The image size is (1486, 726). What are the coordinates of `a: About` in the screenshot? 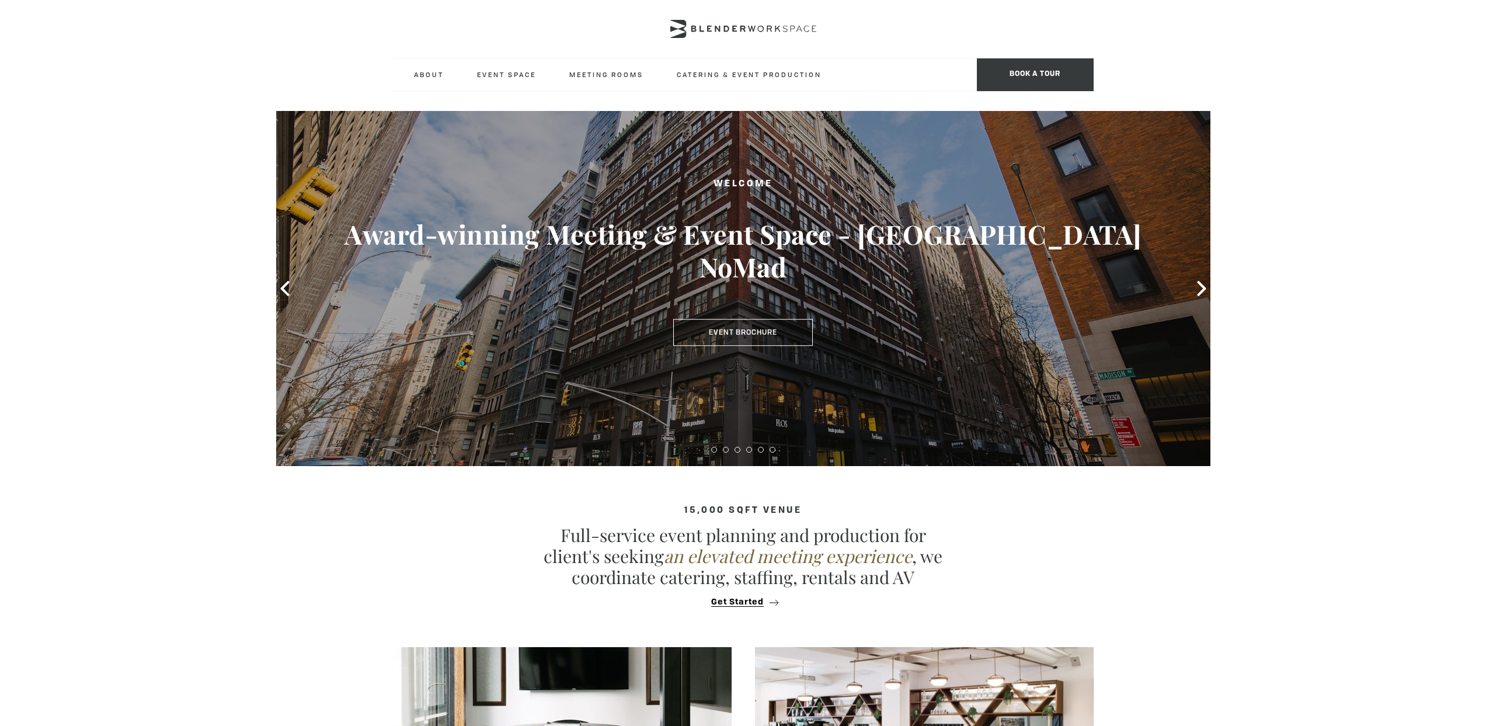 It's located at (429, 74).